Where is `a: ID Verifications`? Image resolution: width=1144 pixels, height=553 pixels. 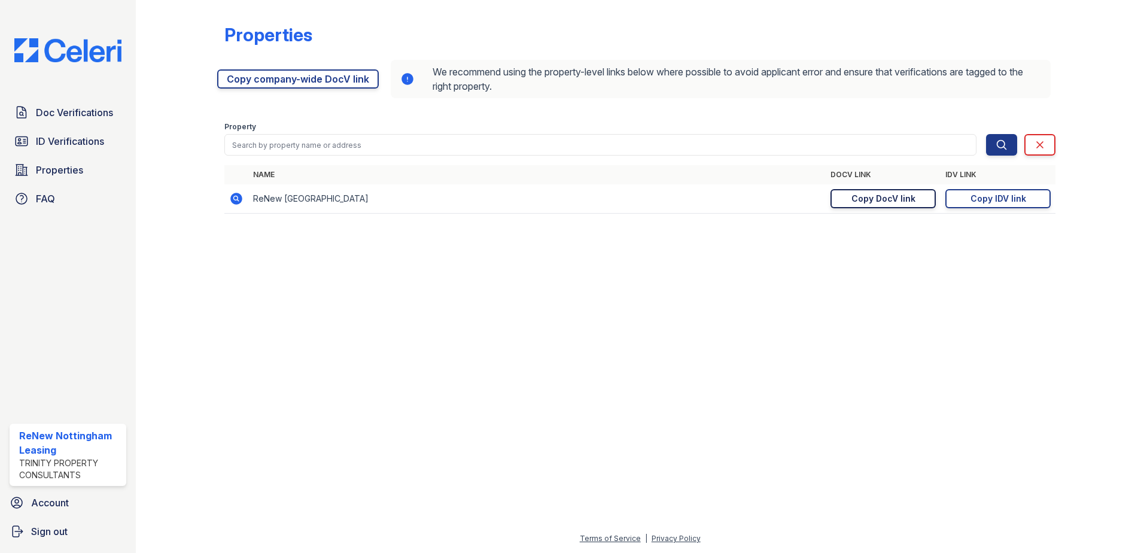 a: ID Verifications is located at coordinates (68, 141).